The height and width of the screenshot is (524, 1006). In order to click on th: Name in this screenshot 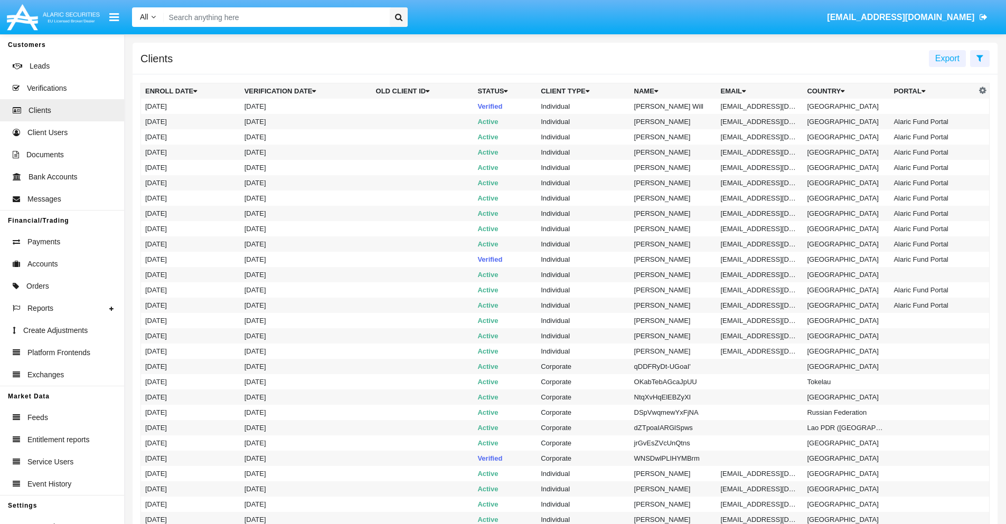, I will do `click(673, 91)`.